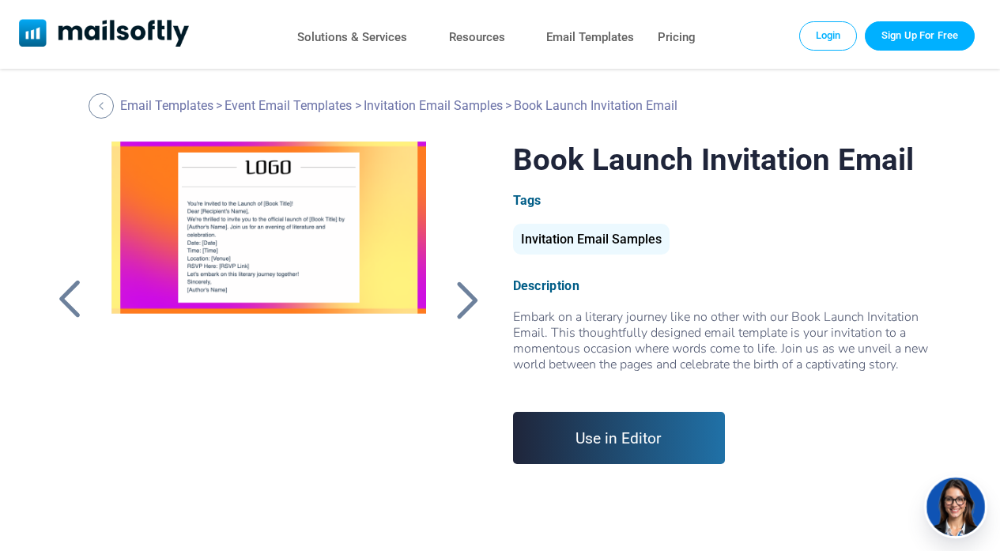 The height and width of the screenshot is (551, 1000). Describe the element at coordinates (104, 34) in the screenshot. I see `a: Mailsoftly` at that location.